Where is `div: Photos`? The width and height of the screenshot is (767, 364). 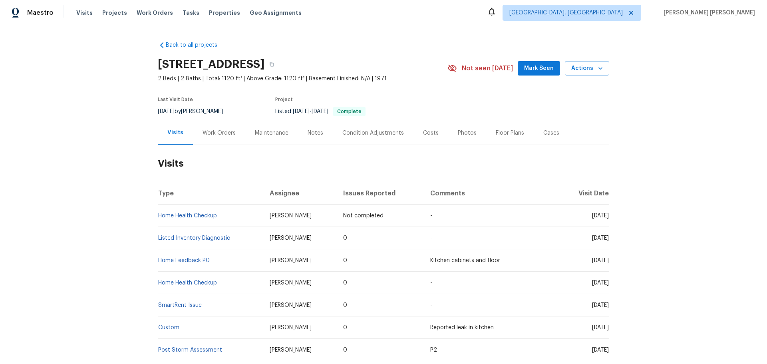 div: Photos is located at coordinates (467, 133).